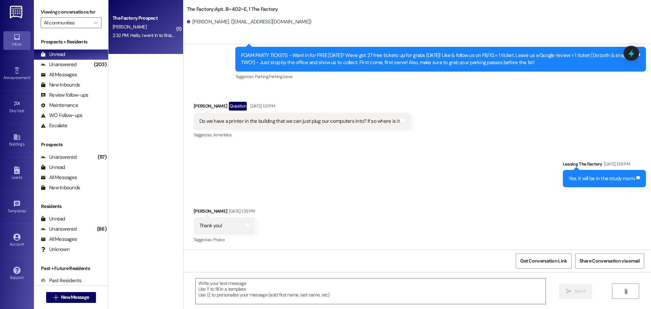 This screenshot has height=309, width=651. I want to click on div: 2:32 PM: Hello, I went in to finish up my payments and realized that my parking was charged in fu..., so click(244, 35).